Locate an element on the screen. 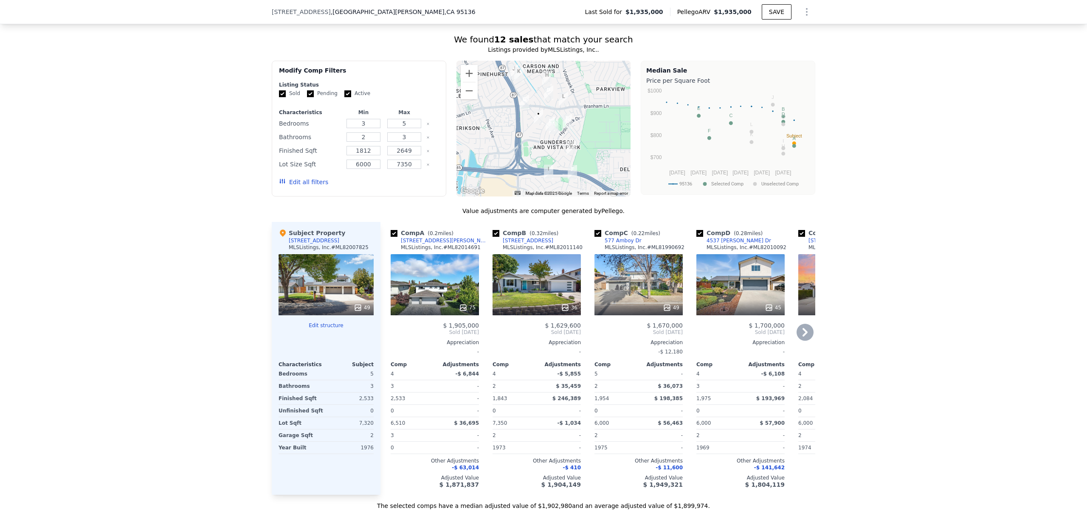  text: E is located at coordinates (698, 108).